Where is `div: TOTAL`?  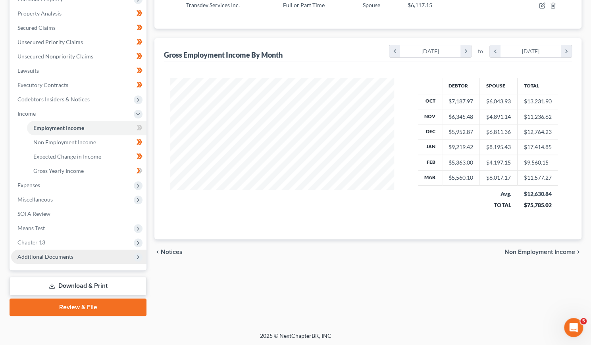 div: TOTAL is located at coordinates (498, 205).